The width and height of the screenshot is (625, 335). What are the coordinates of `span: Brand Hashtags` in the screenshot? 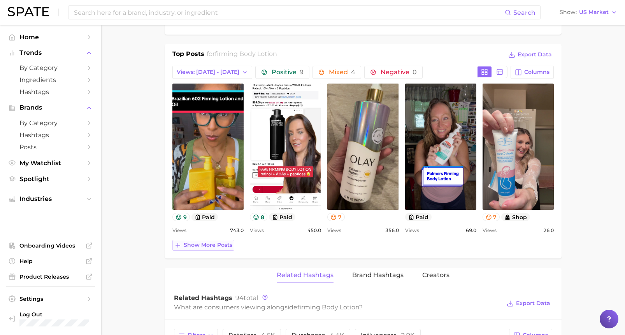 It's located at (378, 275).